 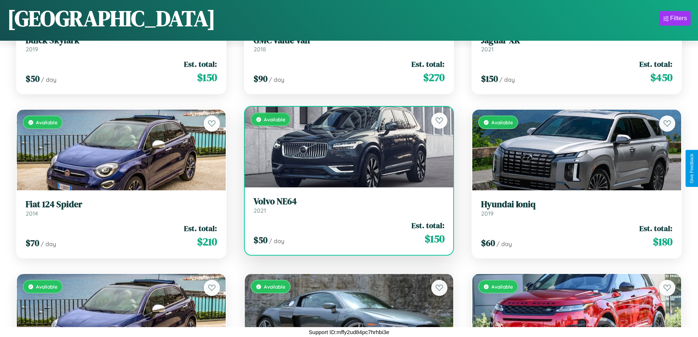 I want to click on span: $ 450, so click(x=662, y=77).